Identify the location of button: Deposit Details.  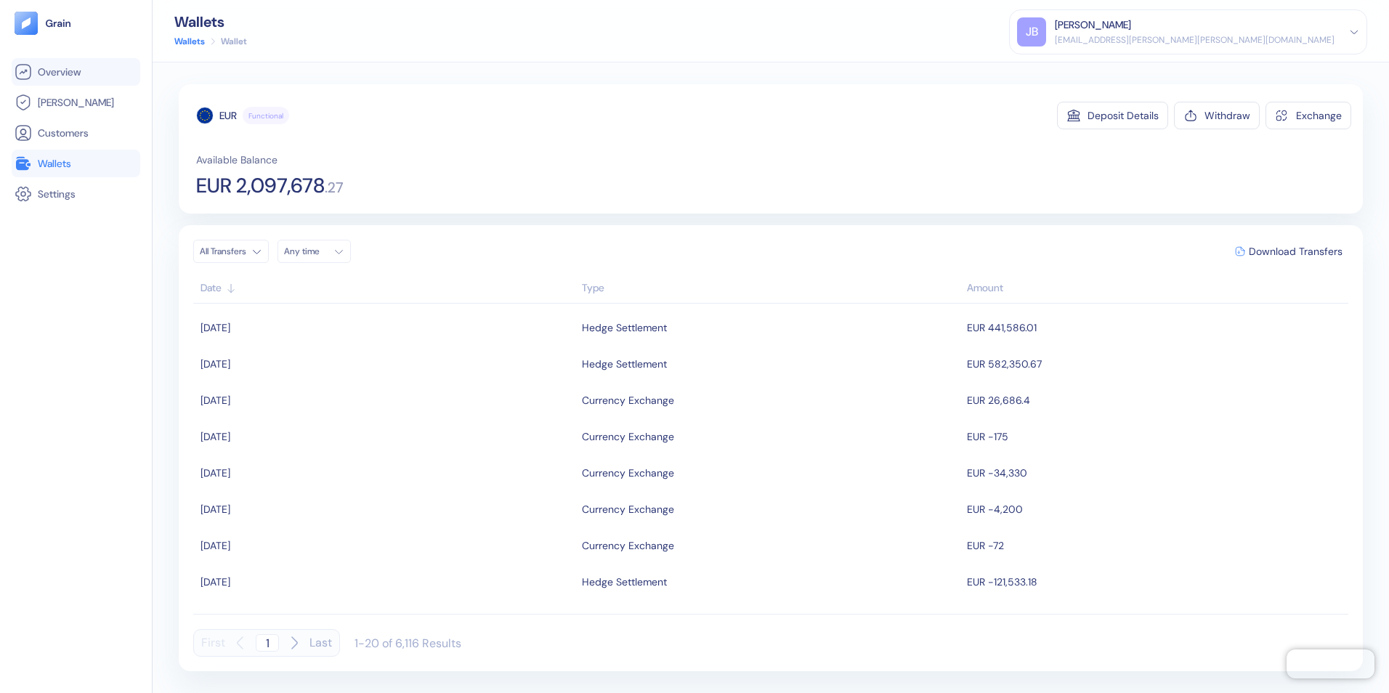
(1112, 115).